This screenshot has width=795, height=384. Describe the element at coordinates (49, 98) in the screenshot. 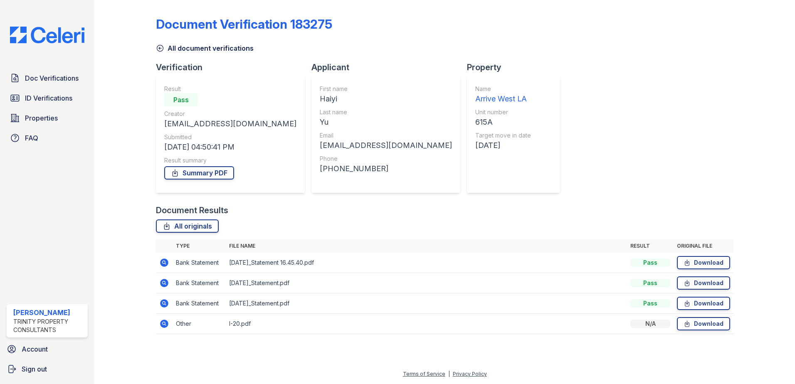

I see `span: ID Verifications` at that location.